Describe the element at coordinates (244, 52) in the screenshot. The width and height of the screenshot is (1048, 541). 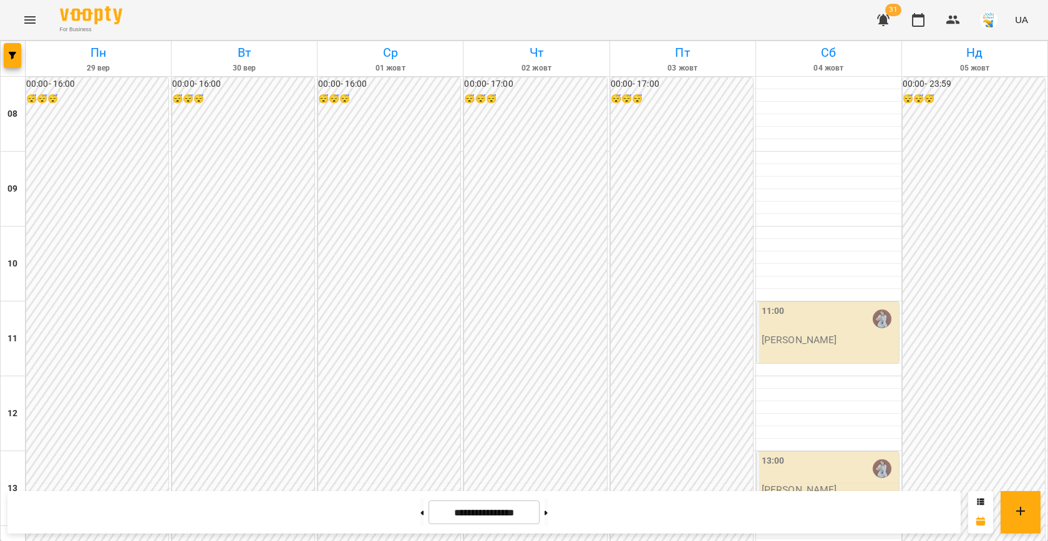
I see `h6: Вт` at that location.